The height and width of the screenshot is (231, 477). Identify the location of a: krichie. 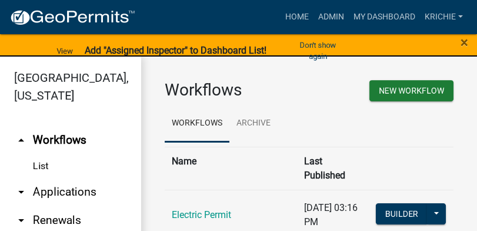
(444, 17).